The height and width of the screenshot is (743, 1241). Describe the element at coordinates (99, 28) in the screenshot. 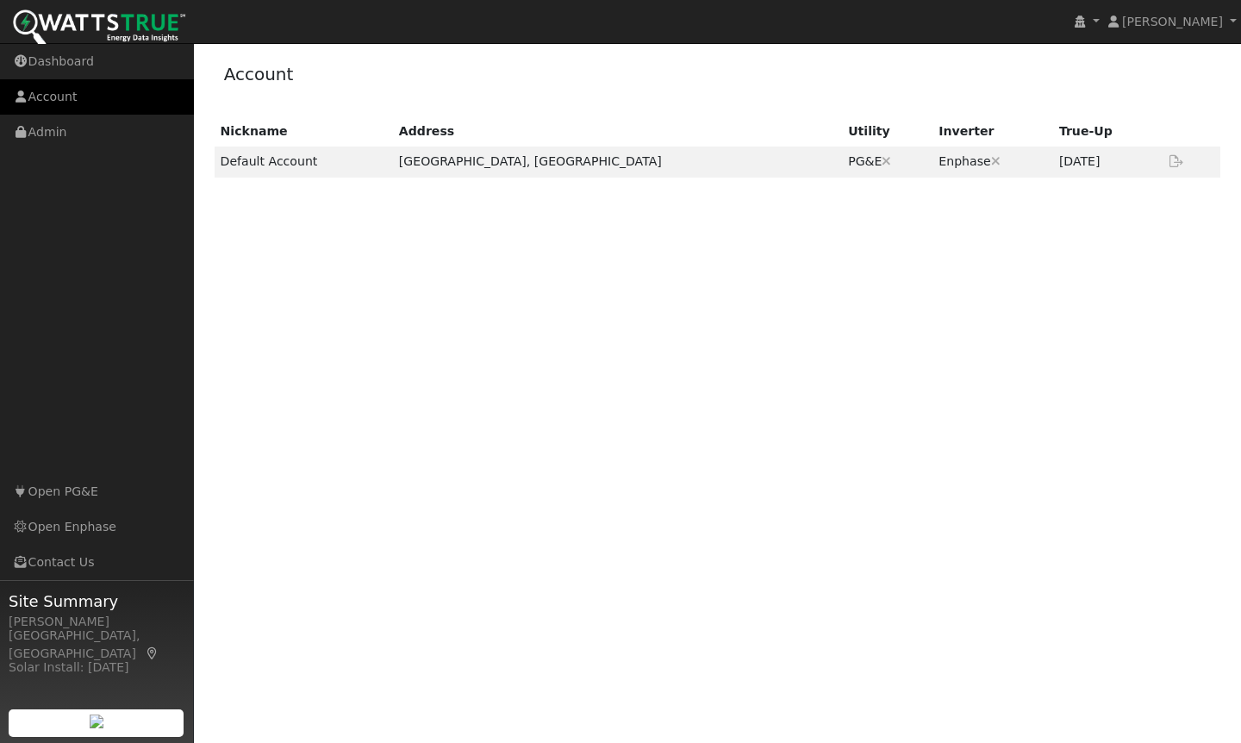

I see `img: WattsTrue` at that location.